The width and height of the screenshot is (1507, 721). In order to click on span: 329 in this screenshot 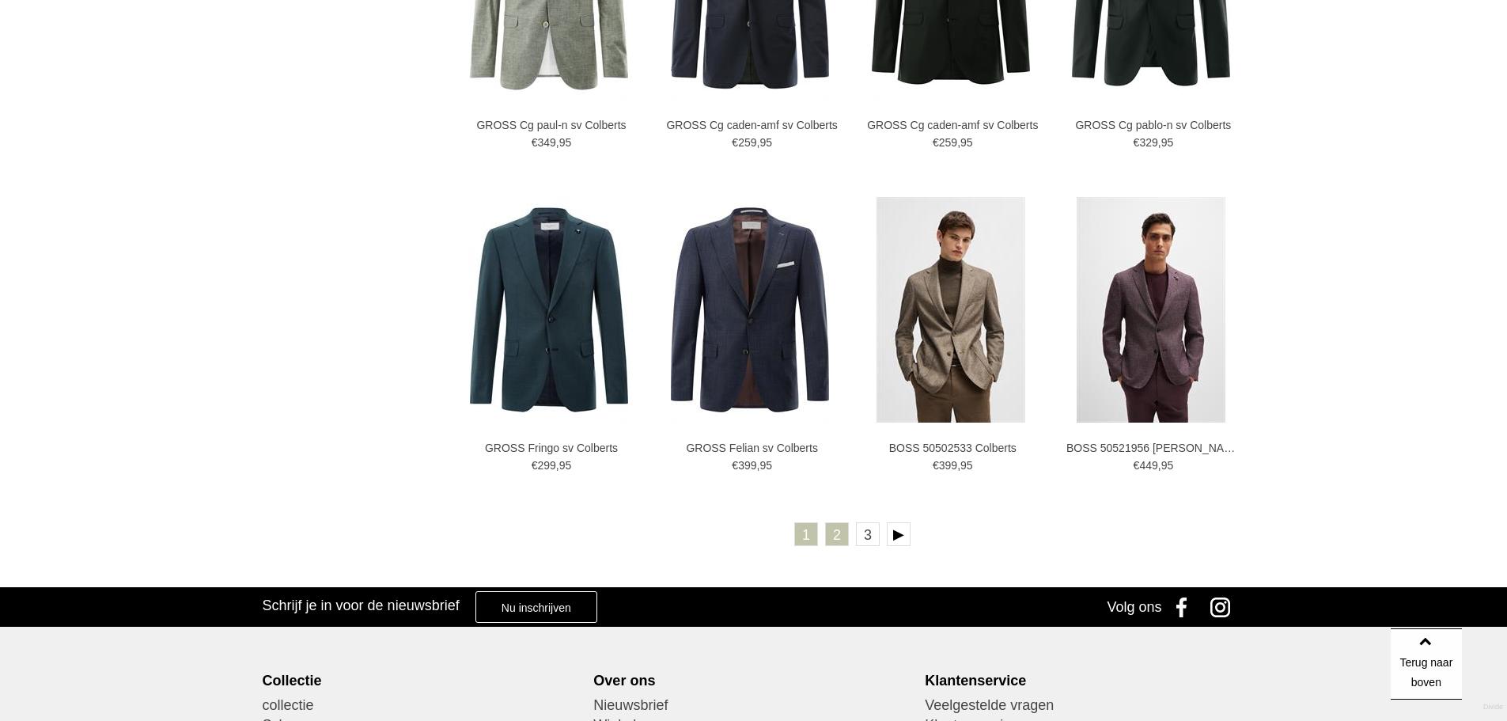, I will do `click(1148, 142)`.